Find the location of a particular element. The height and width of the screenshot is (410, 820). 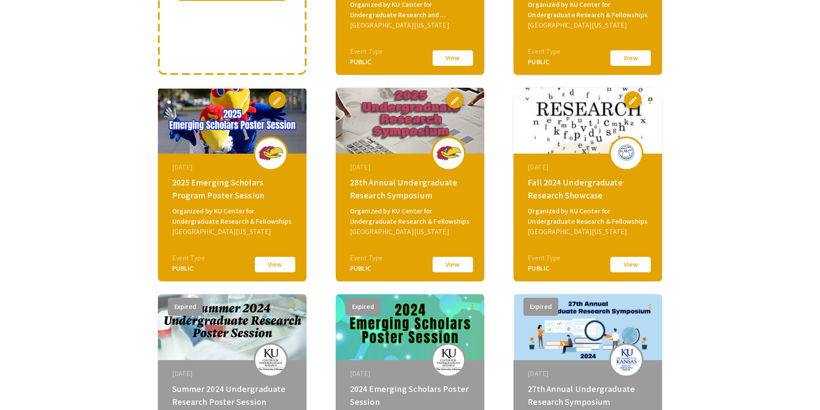

div: 27th Annual Undergraduate Research Symposium is located at coordinates (589, 396).